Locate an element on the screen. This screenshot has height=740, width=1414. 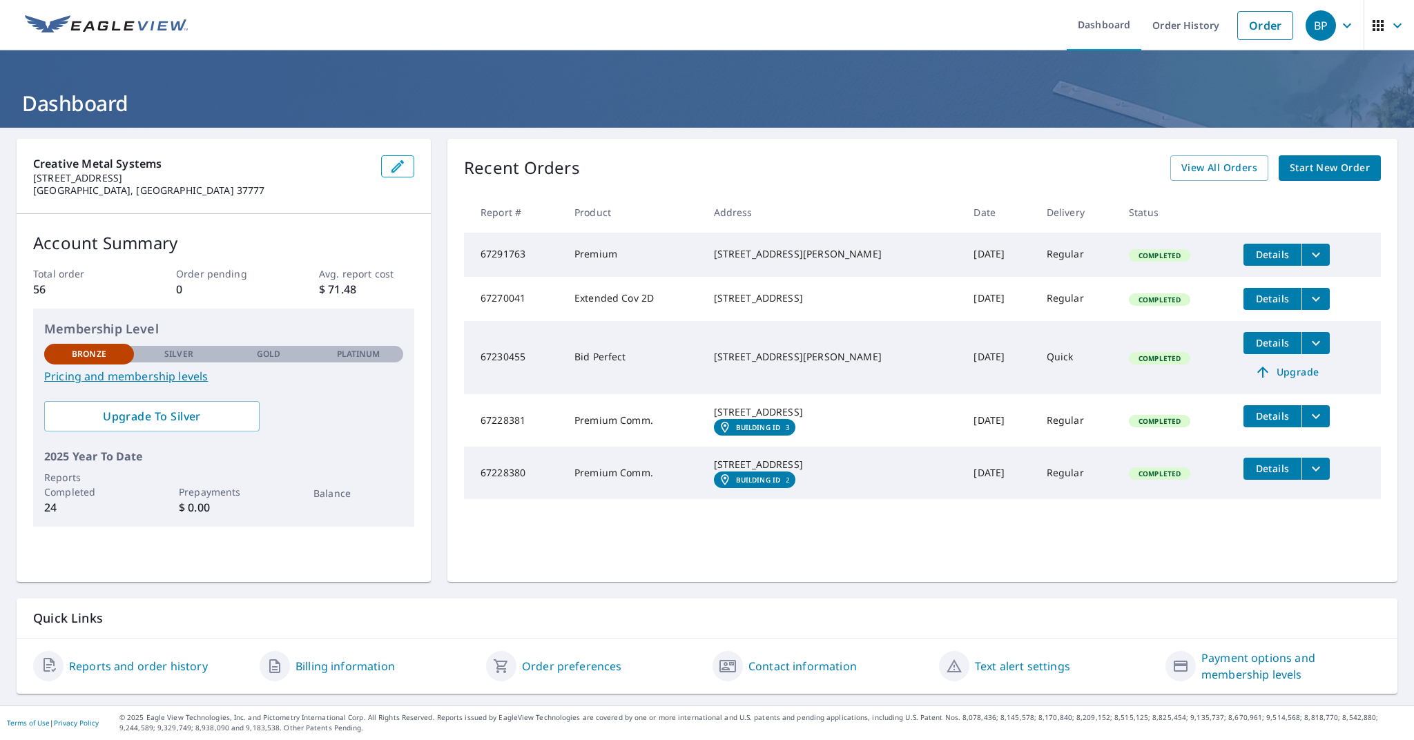
button: detailsBtn-67230455 is located at coordinates (1273, 343).